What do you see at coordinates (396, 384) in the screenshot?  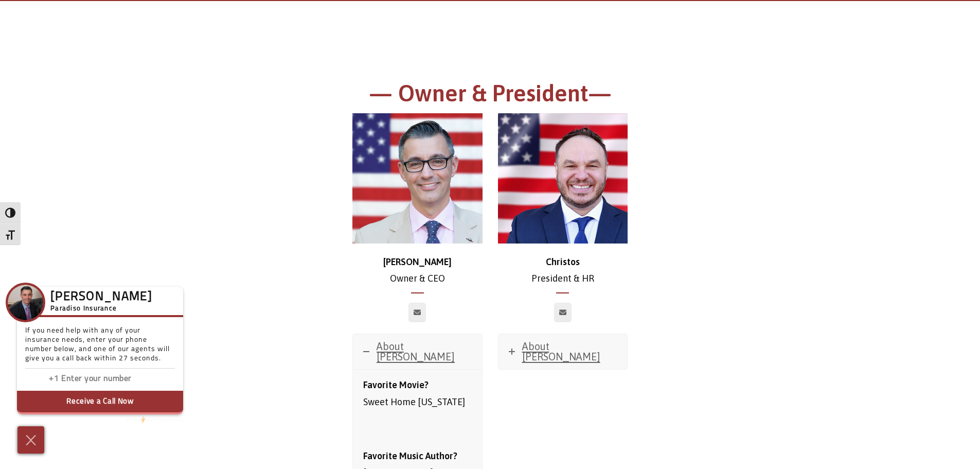 I see `strong: Favorite Movie?` at bounding box center [396, 384].